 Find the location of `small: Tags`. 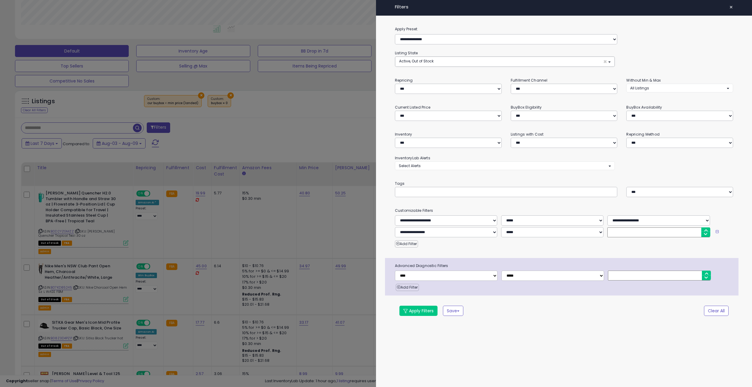

small: Tags is located at coordinates (564, 184).